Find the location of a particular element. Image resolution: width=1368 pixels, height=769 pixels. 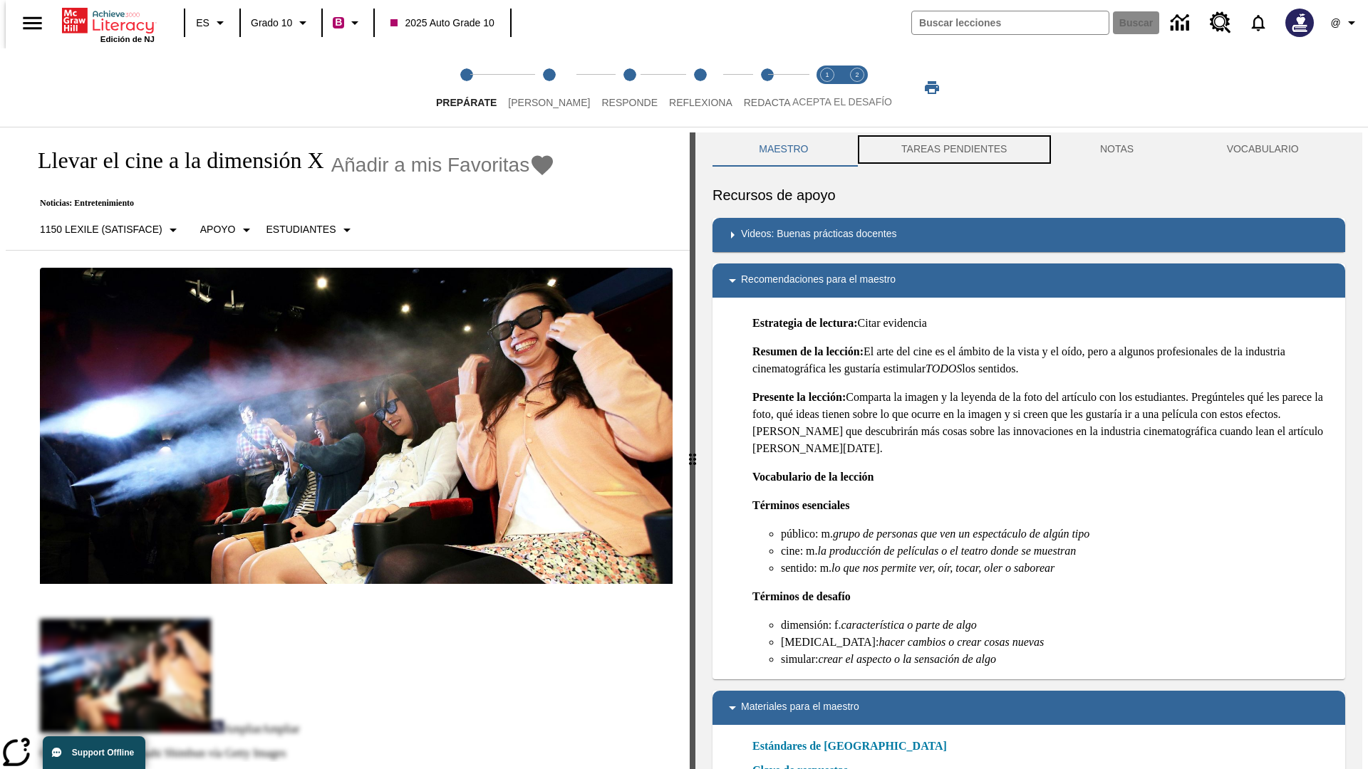

button: TAREAS PENDIENTES is located at coordinates (954, 150).